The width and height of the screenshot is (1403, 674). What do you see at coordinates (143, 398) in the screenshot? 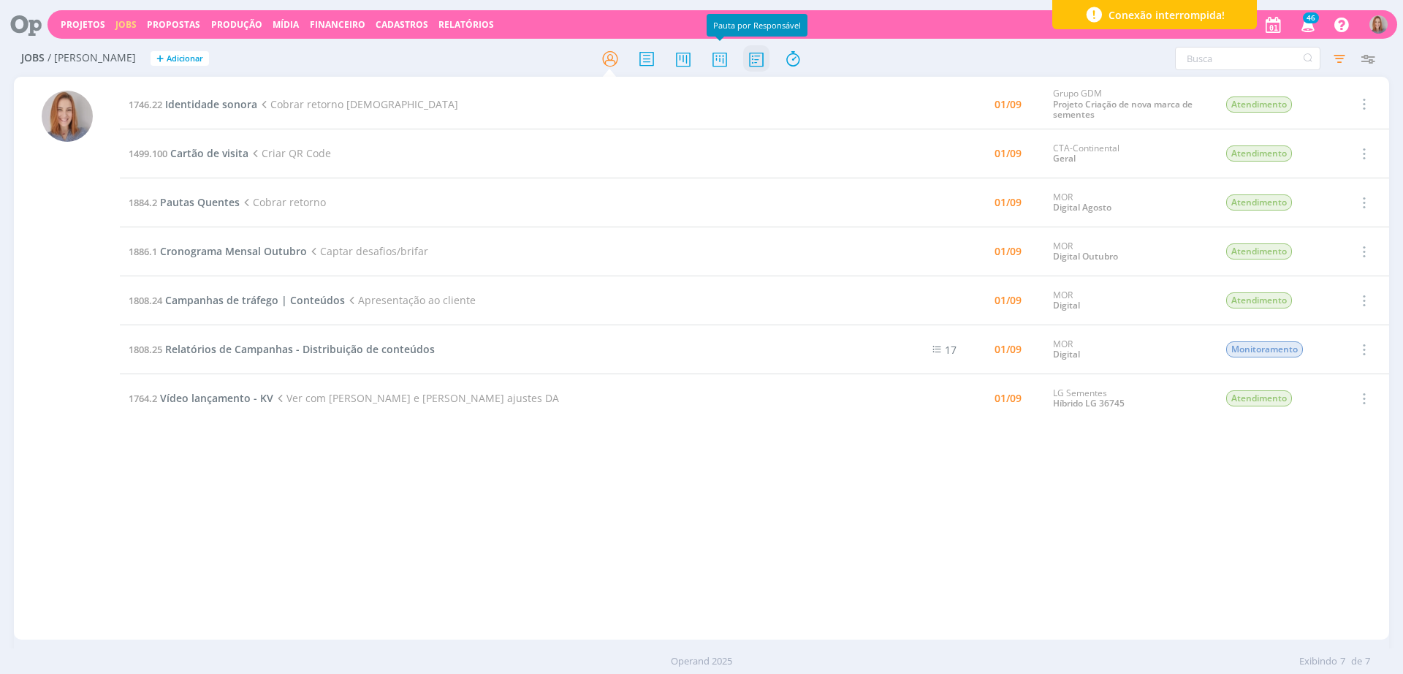
I see `span: 1764.2` at bounding box center [143, 398].